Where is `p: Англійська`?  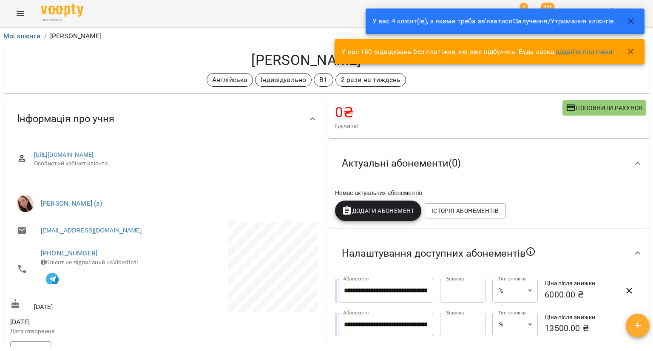
p: Англійська is located at coordinates (230, 80).